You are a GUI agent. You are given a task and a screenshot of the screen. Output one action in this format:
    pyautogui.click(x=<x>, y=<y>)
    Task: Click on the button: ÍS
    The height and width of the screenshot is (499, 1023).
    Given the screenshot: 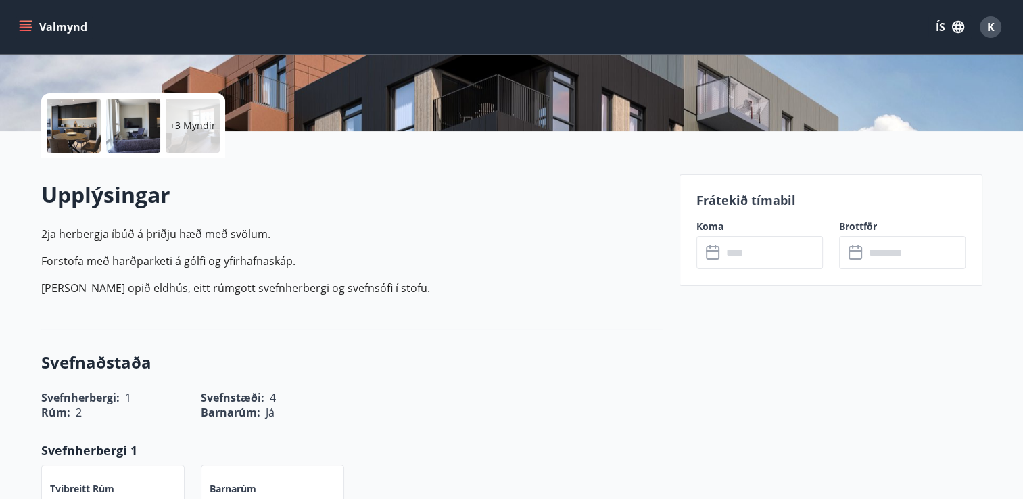 What is the action you would take?
    pyautogui.click(x=950, y=27)
    